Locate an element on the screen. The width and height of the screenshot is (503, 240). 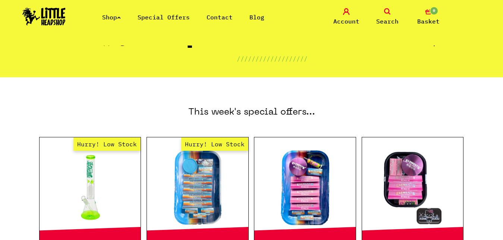
span: Account is located at coordinates (347, 21).